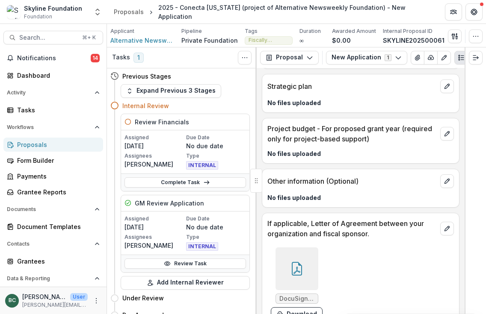 This screenshot has height=314, width=486. Describe the element at coordinates (169, 203) in the screenshot. I see `h5: GM Review Application` at that location.